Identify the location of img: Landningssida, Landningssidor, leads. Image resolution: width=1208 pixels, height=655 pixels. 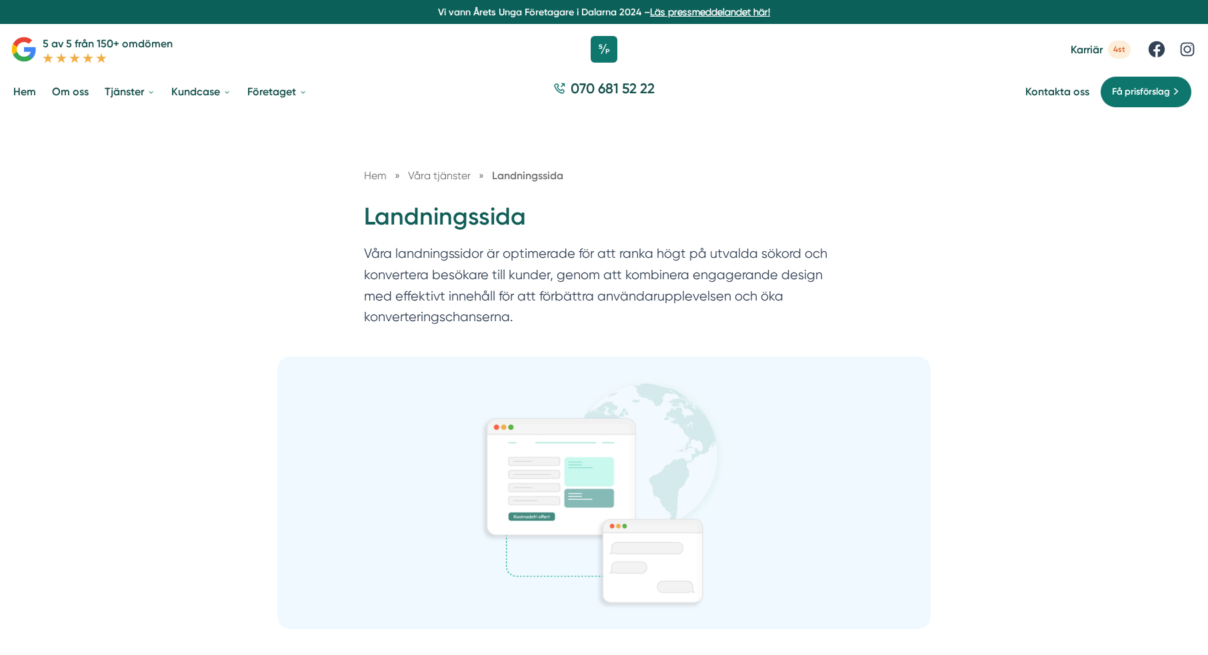
(604, 493).